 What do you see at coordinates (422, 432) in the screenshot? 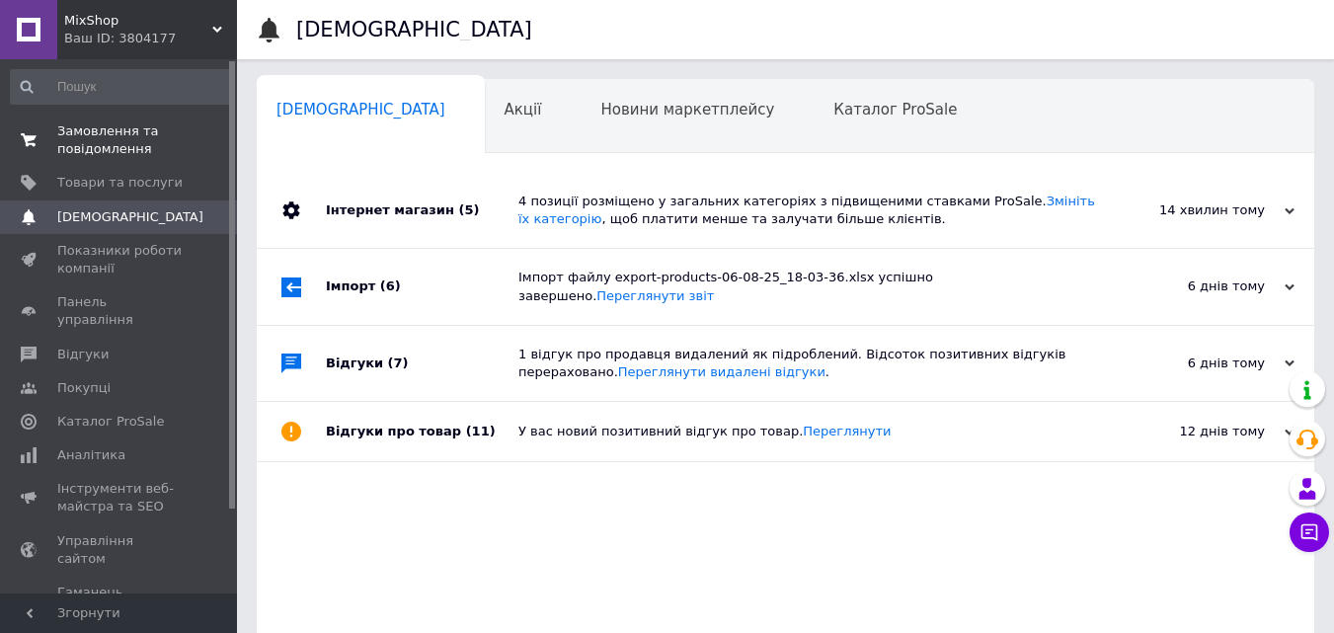
I see `div: Відгуки про товар` at bounding box center [422, 432].